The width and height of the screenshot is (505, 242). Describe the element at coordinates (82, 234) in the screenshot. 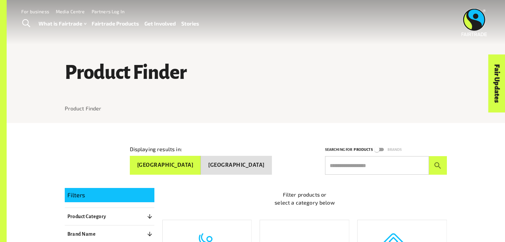

I see `p: Brand Name` at that location.